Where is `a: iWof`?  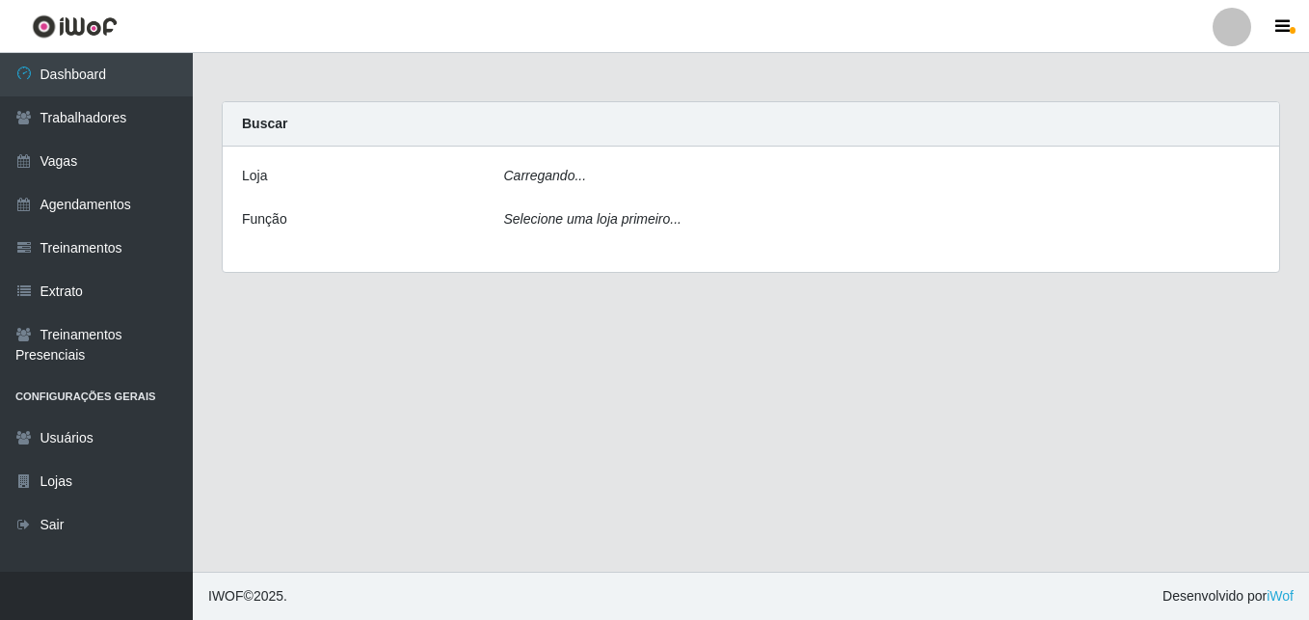 a: iWof is located at coordinates (1280, 596).